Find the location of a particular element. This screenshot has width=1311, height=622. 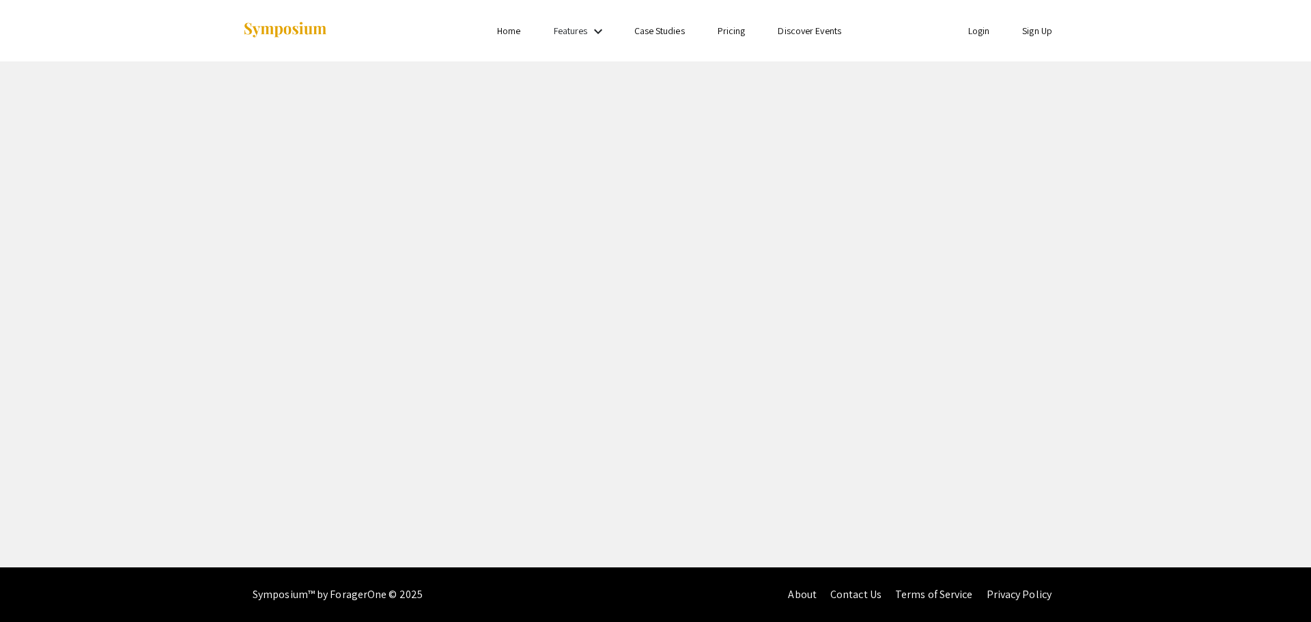

a: Home is located at coordinates (509, 31).